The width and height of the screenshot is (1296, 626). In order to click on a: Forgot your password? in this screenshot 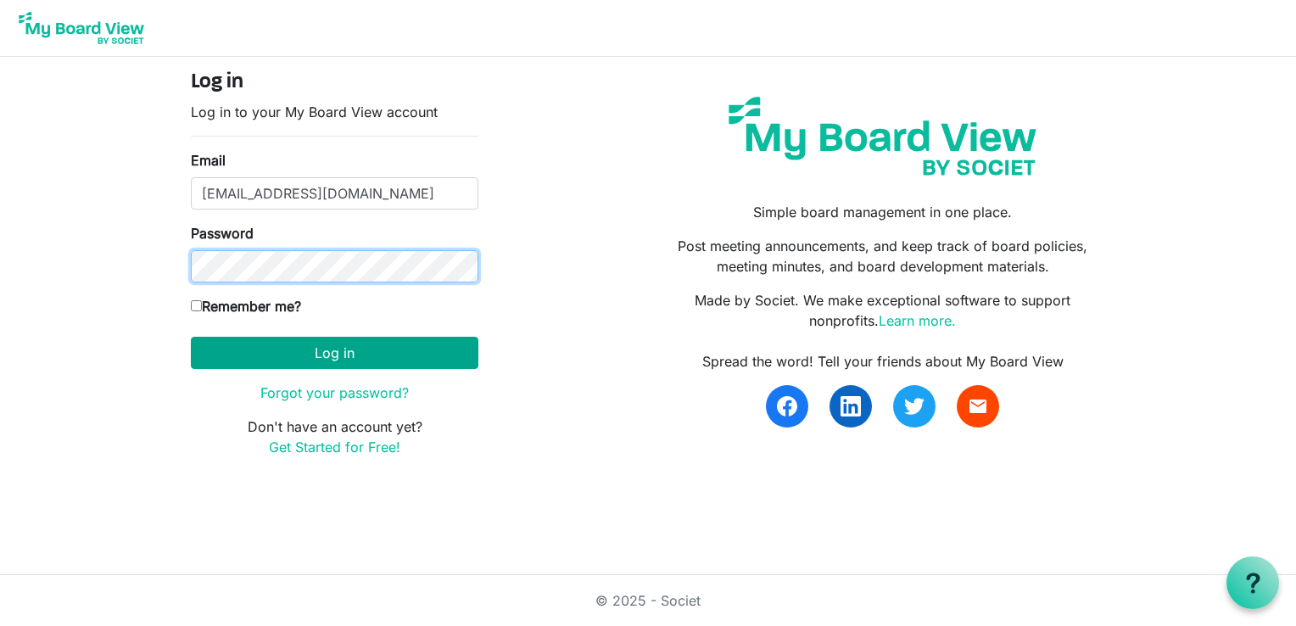, I will do `click(334, 393)`.